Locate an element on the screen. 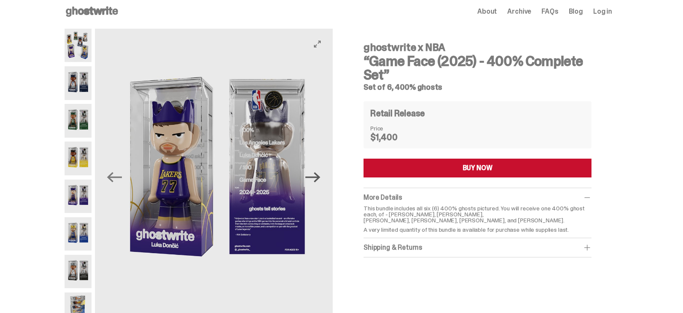 The height and width of the screenshot is (313, 683). a: Log in is located at coordinates (603, 12).